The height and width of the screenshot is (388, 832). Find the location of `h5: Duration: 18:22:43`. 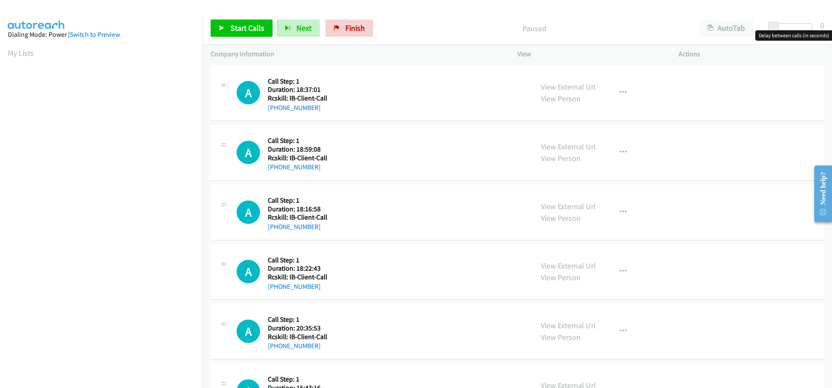

h5: Duration: 18:22:43 is located at coordinates (299, 269).